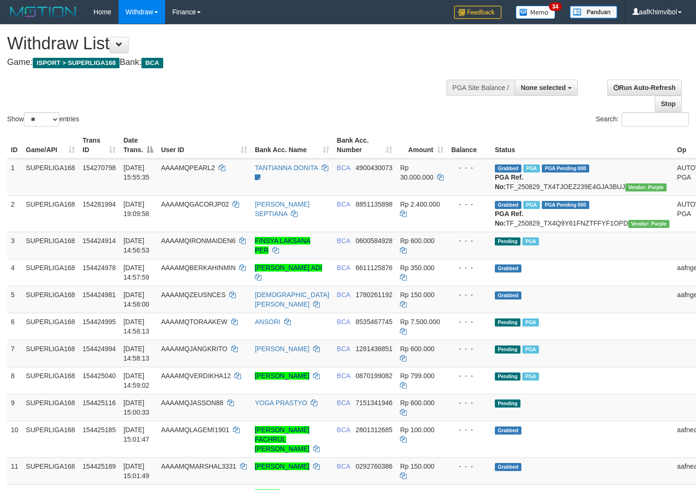  Describe the element at coordinates (417, 241) in the screenshot. I see `span: Rp 600.000` at that location.